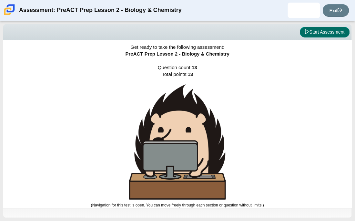 The image size is (355, 221). What do you see at coordinates (325, 32) in the screenshot?
I see `button: Start Assessment` at bounding box center [325, 32].